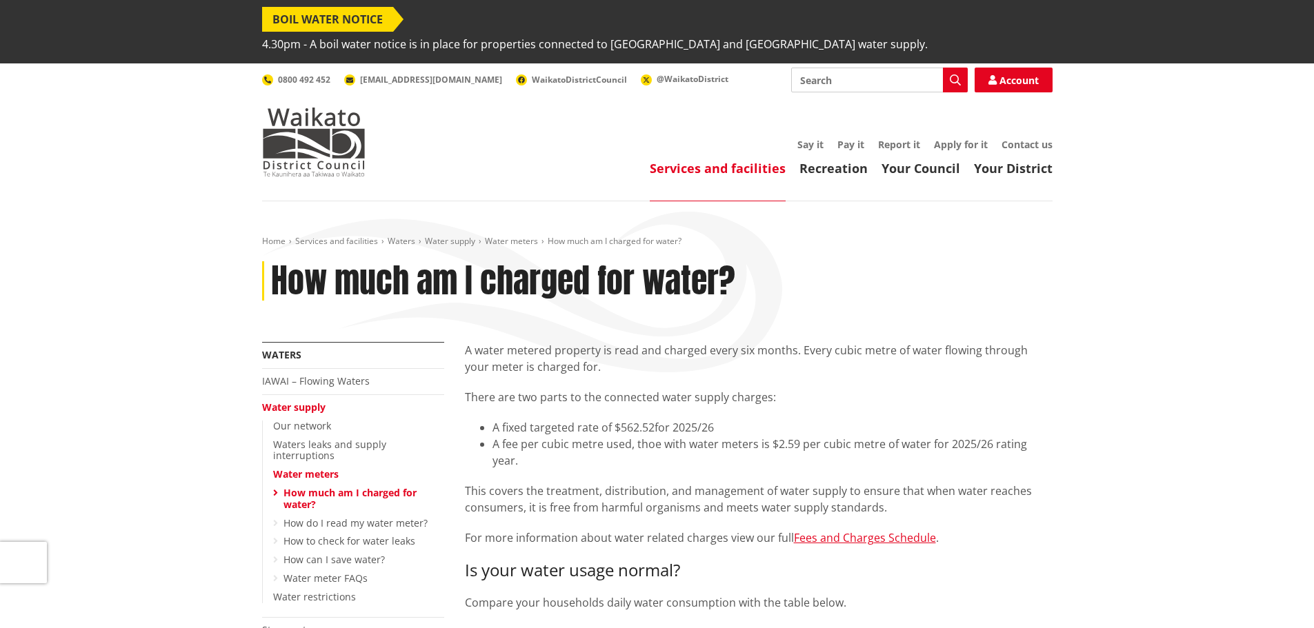 The height and width of the screenshot is (628, 1314). I want to click on p: There are two parts to the connected water supply charges:, so click(759, 397).